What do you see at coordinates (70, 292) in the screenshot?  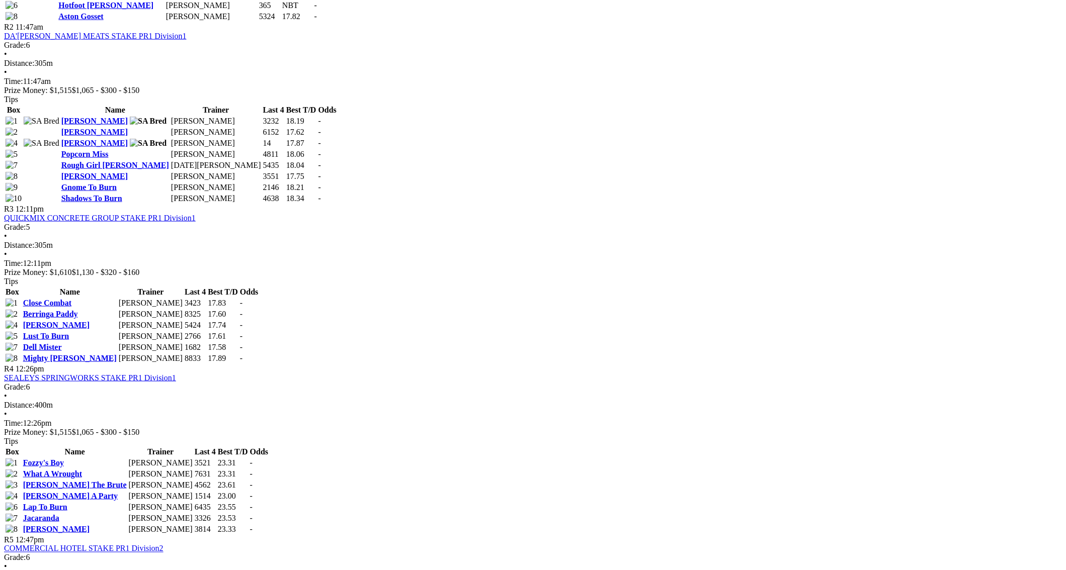 I see `th: Name` at bounding box center [70, 292].